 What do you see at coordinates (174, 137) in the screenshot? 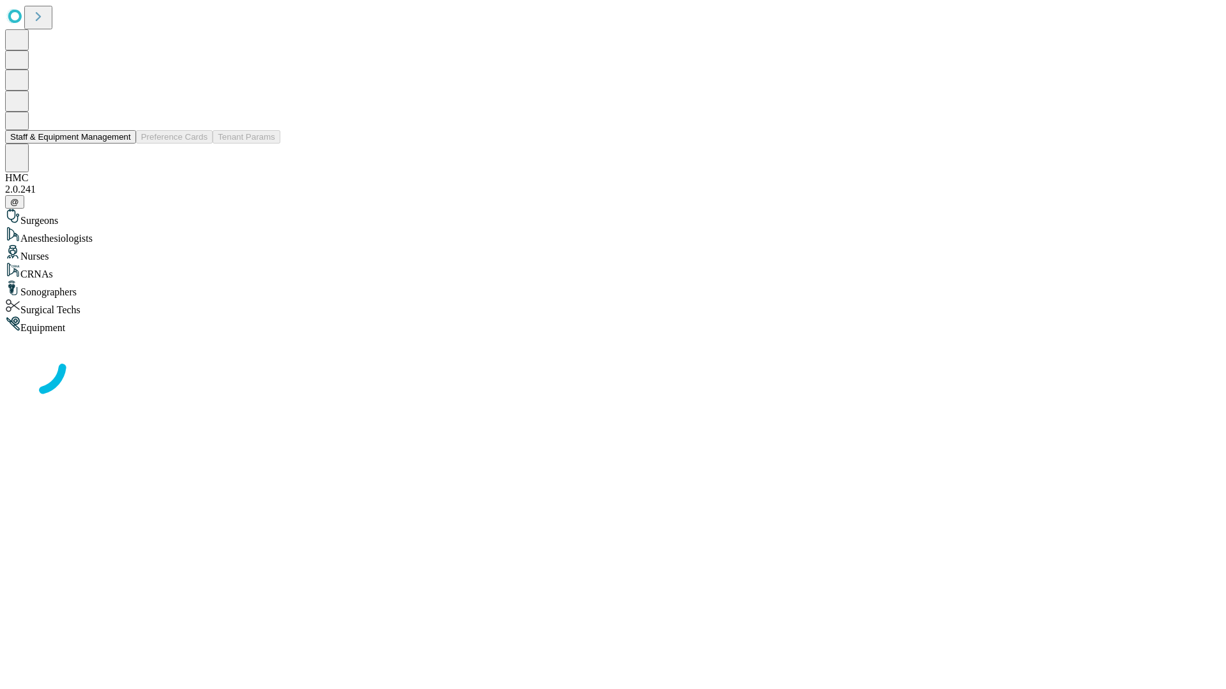
I see `button: Preference Cards` at bounding box center [174, 137].